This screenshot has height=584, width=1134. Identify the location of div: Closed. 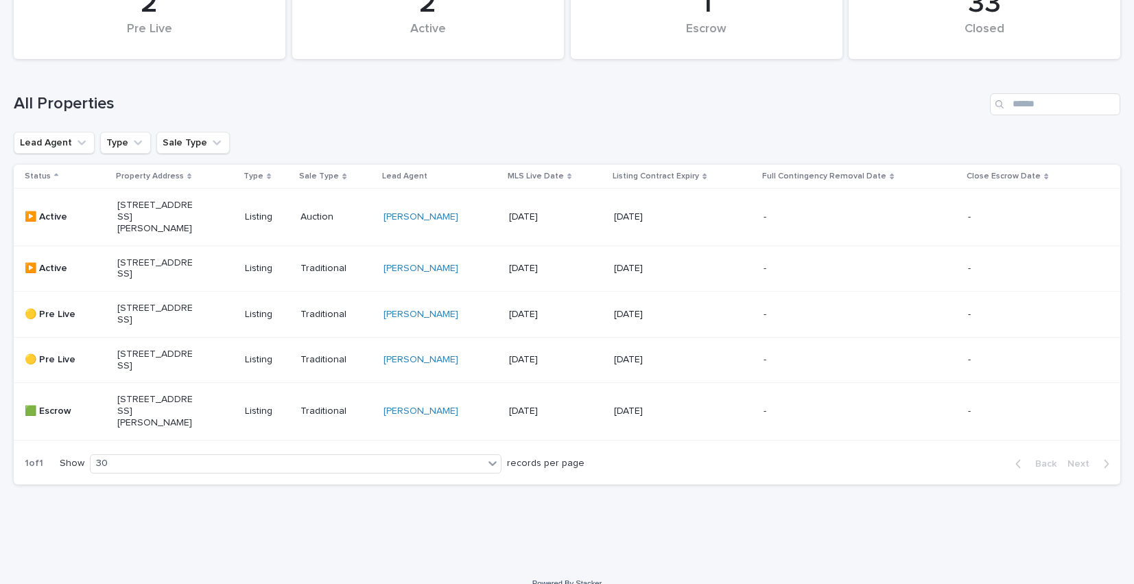
(984, 36).